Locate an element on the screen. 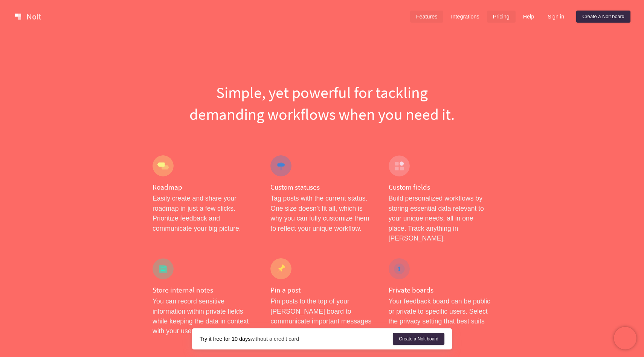 The height and width of the screenshot is (357, 644). p: Tag posts with the current status. One size doesn’t fit all, which is why you can fully customize... is located at coordinates (322, 213).